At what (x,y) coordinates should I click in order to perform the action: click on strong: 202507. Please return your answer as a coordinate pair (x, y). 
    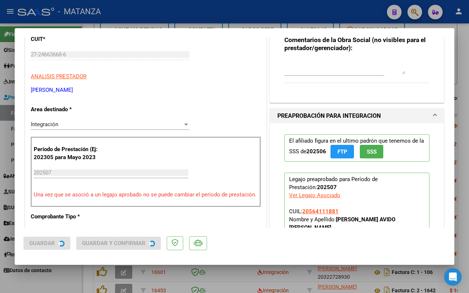
    Looking at the image, I should click on (327, 188).